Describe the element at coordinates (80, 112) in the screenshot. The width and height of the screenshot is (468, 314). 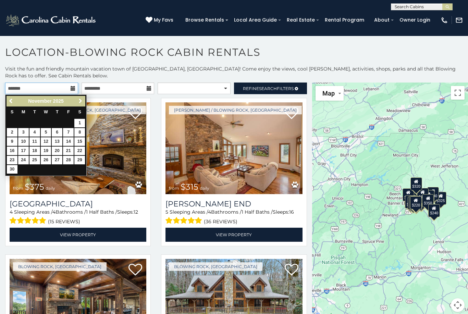
I see `span: Saturday` at that location.